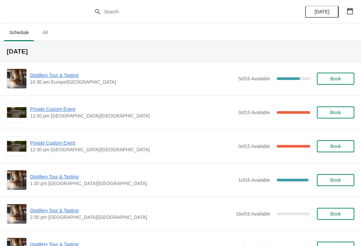 Image resolution: width=361 pixels, height=246 pixels. I want to click on span: All, so click(45, 32).